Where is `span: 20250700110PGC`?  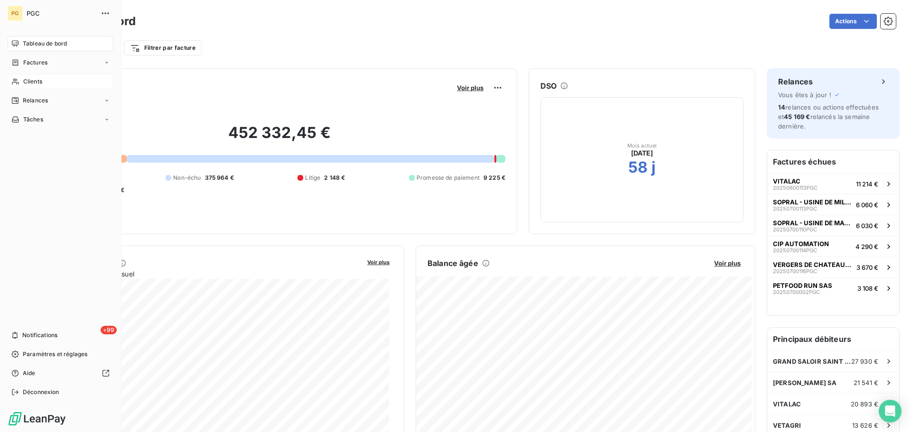 span: 20250700110PGC is located at coordinates (795, 230).